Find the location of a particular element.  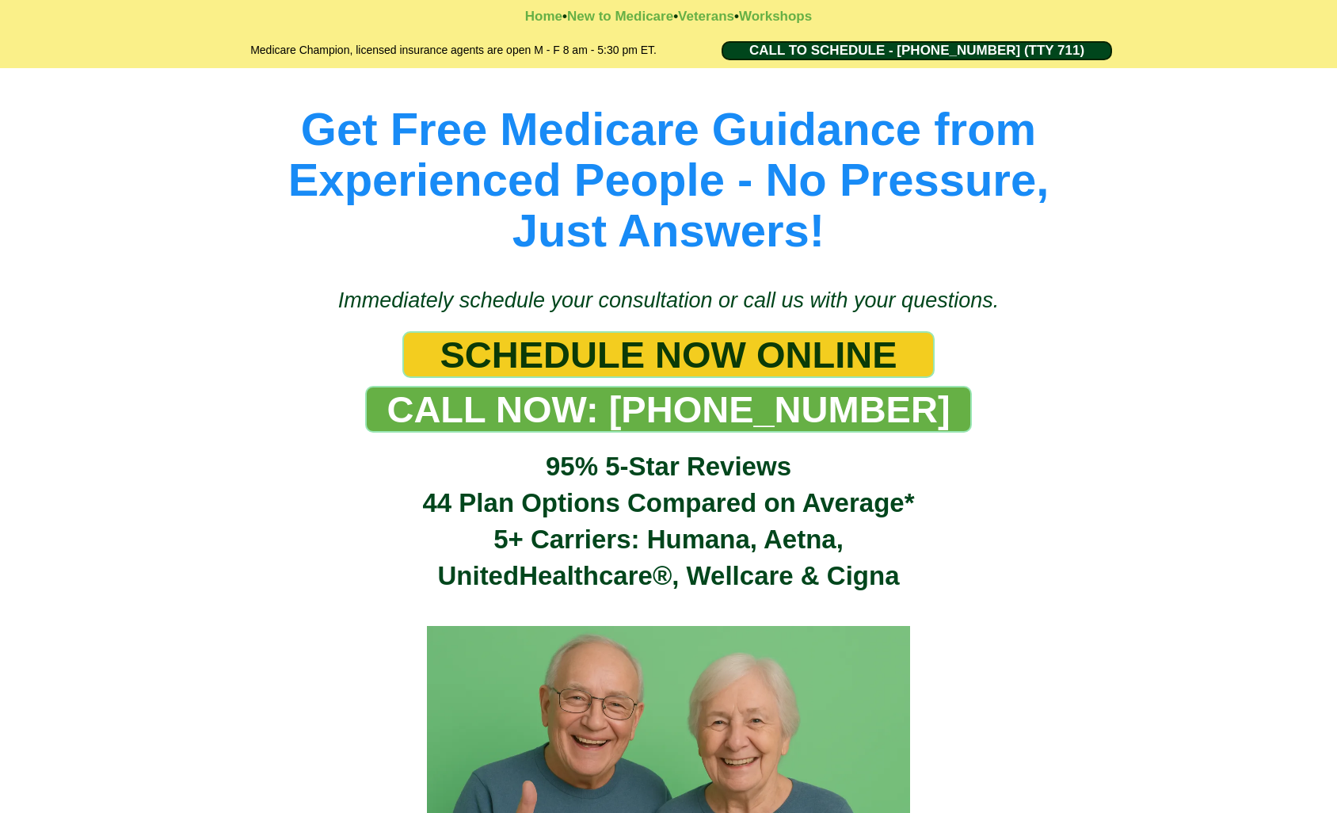

a: Veterans is located at coordinates (706, 16).